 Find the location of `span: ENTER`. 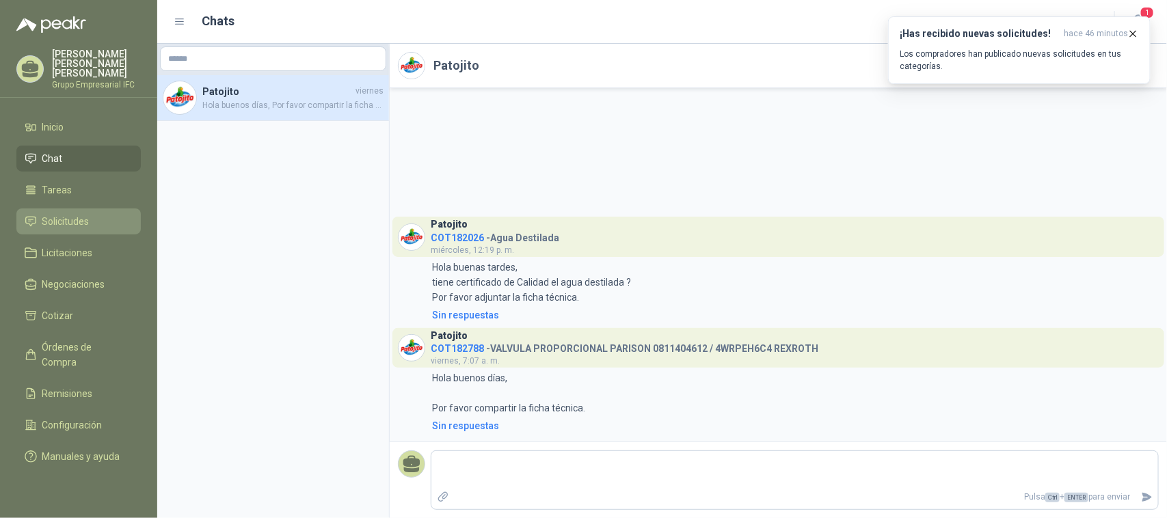

span: ENTER is located at coordinates (1076, 498).